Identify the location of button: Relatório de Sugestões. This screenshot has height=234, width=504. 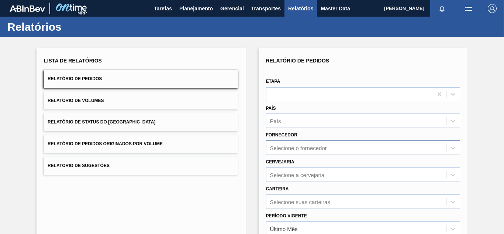
(141, 165).